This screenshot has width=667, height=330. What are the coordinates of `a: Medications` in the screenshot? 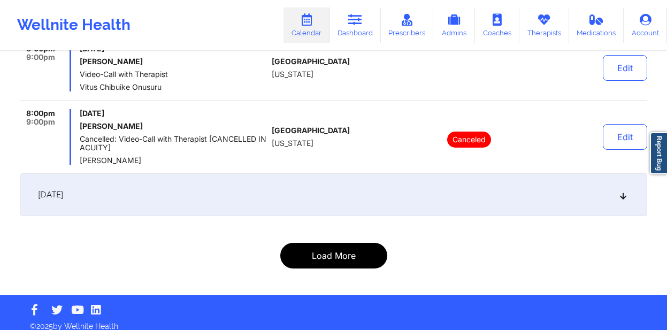 It's located at (596, 25).